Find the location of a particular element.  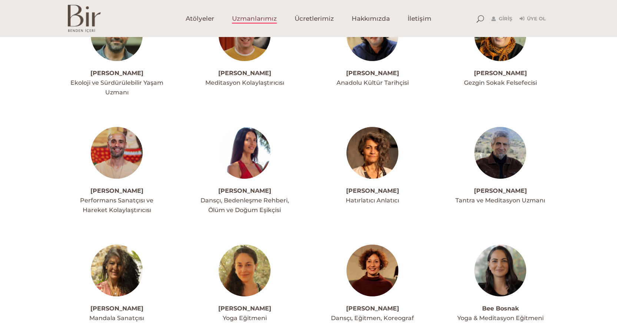

span: Dansçı, Eğitmen, Koreograf is located at coordinates (372, 318).